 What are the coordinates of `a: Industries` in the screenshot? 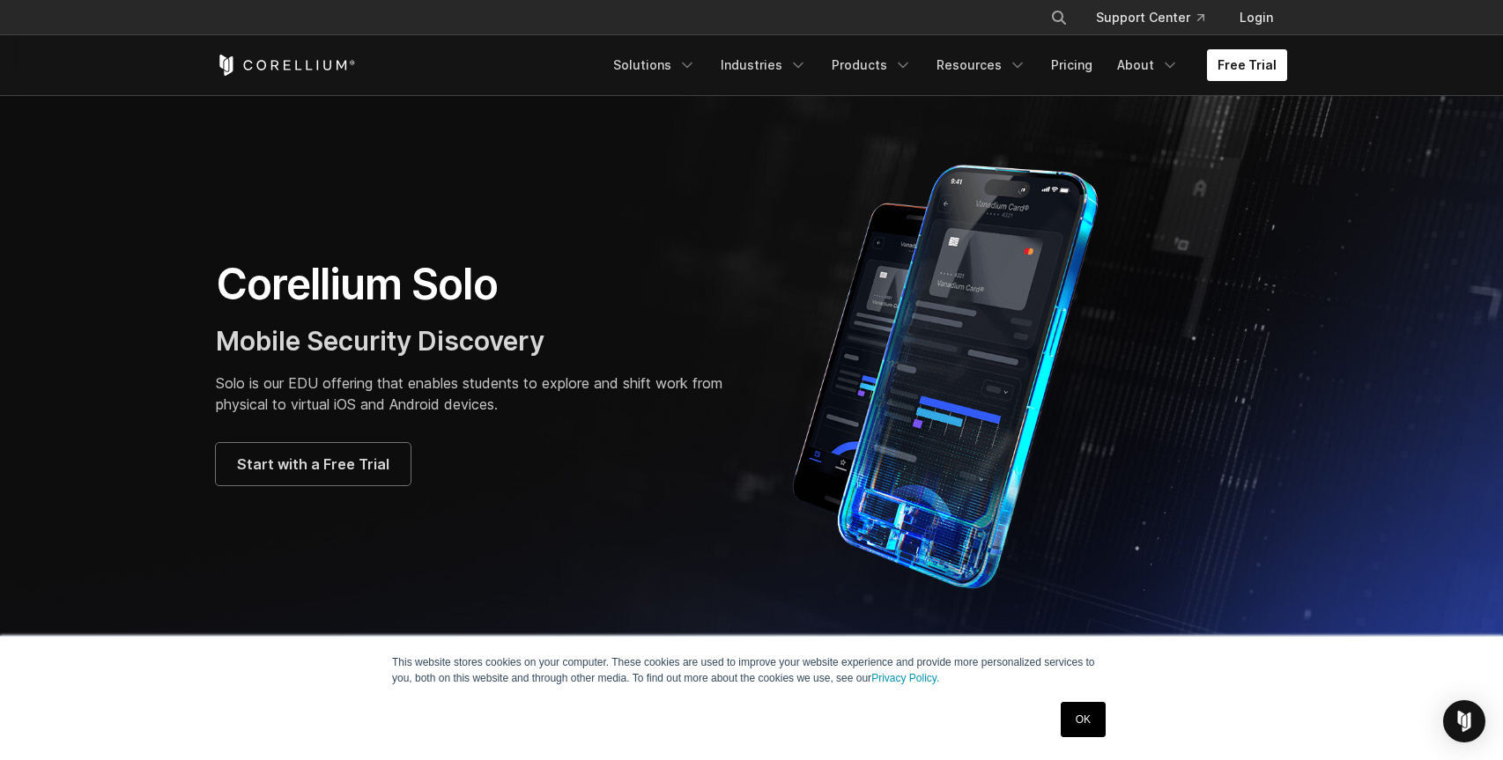 It's located at (764, 65).